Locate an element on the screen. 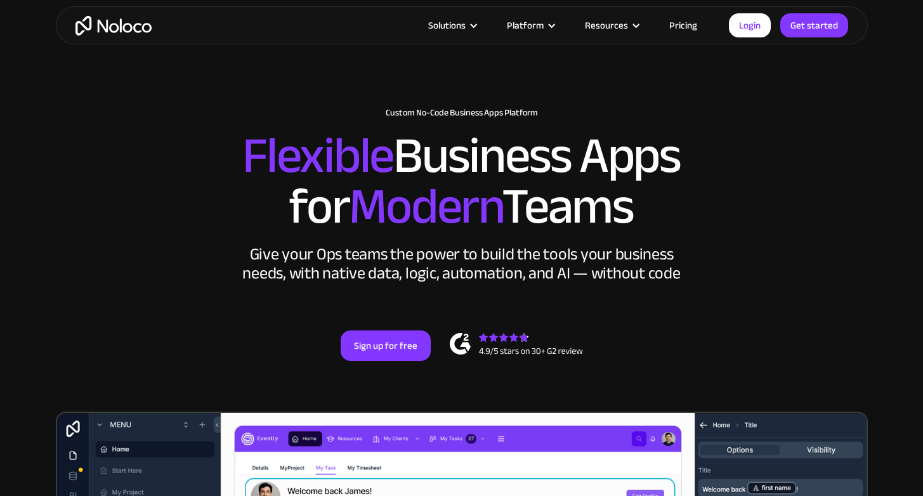  span: Flexible is located at coordinates (318, 155).